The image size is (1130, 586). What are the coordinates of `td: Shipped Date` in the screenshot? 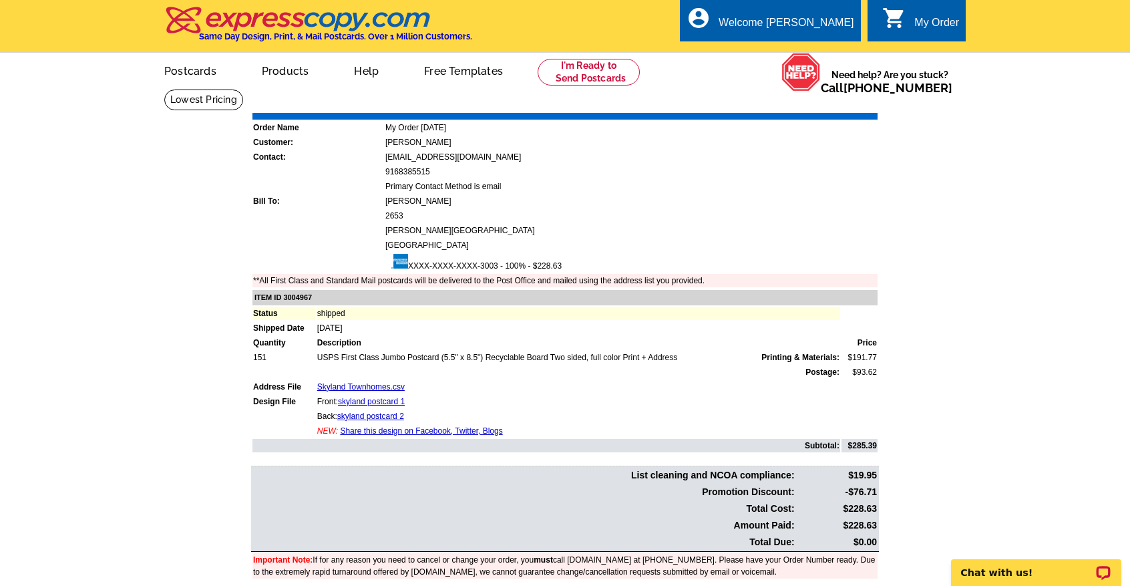 It's located at (284, 328).